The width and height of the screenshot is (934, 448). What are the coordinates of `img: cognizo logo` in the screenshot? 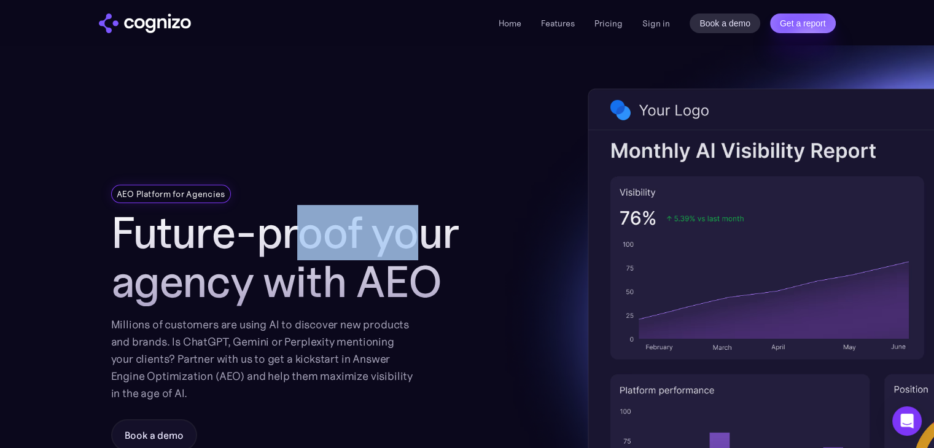 It's located at (145, 23).